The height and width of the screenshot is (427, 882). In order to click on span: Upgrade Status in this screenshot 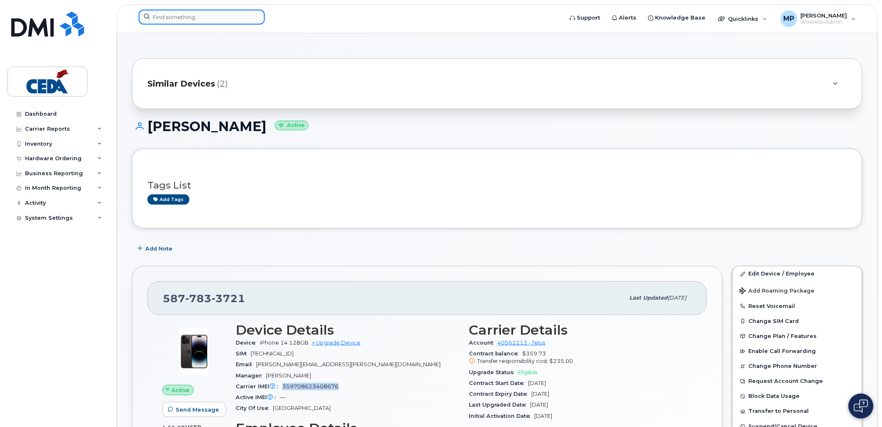, I will do `click(493, 372)`.